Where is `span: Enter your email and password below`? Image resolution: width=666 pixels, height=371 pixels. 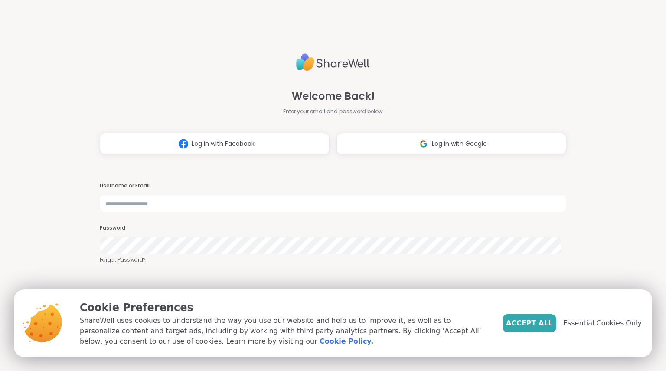 span: Enter your email and password below is located at coordinates (333, 111).